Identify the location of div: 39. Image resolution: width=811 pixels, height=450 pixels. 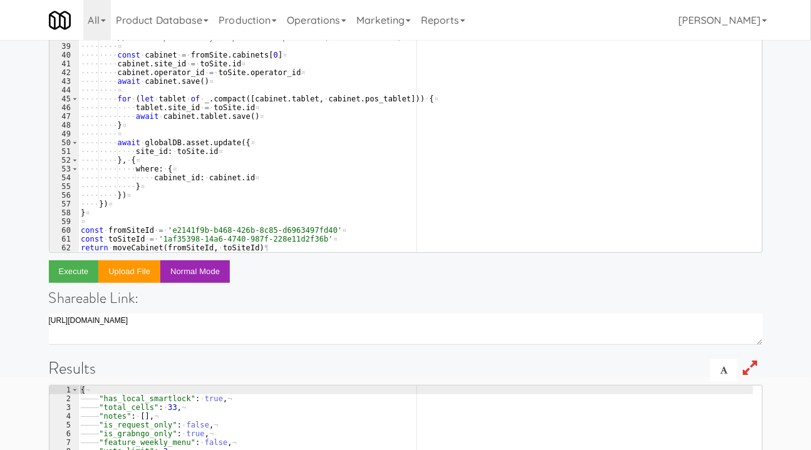
(64, 46).